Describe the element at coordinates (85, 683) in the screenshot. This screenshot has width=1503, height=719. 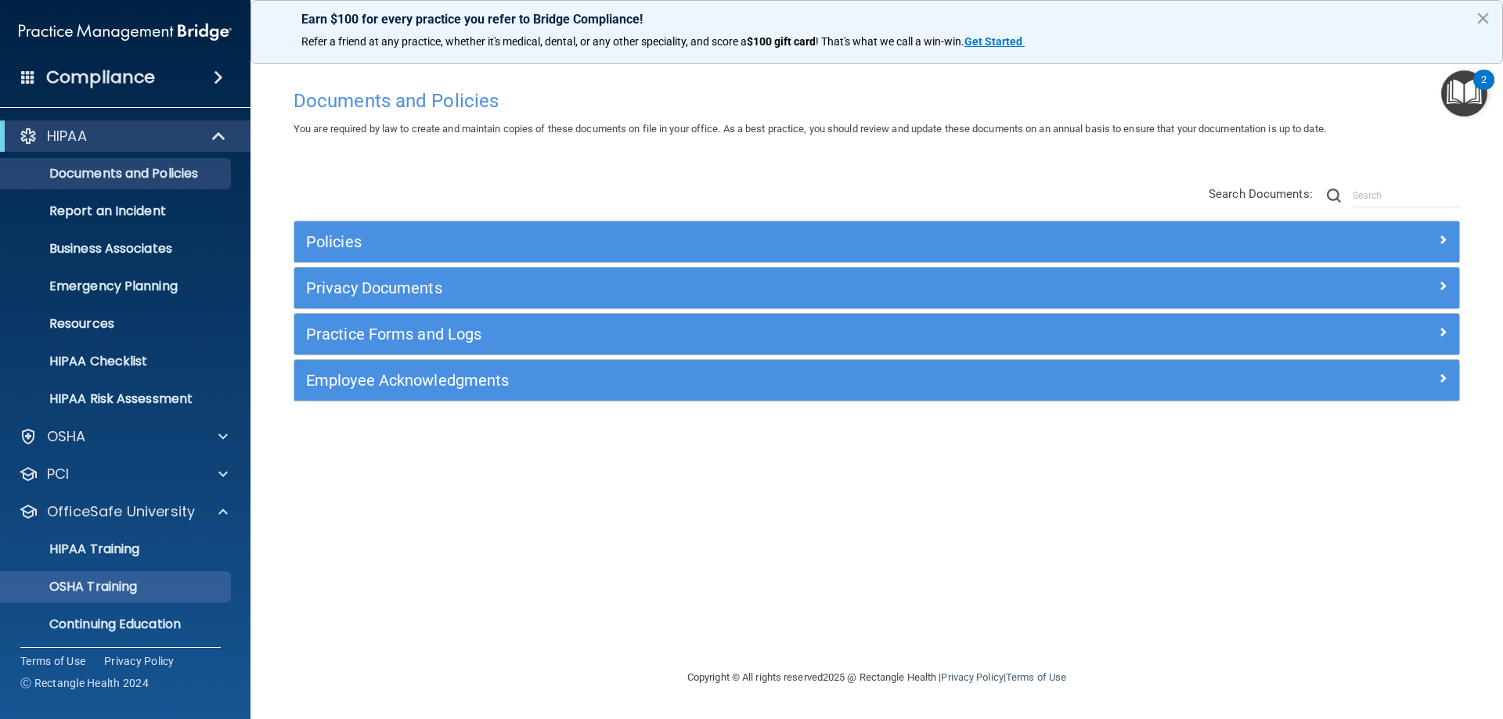
I see `span: Ⓒ Rectangle Health 2024` at that location.